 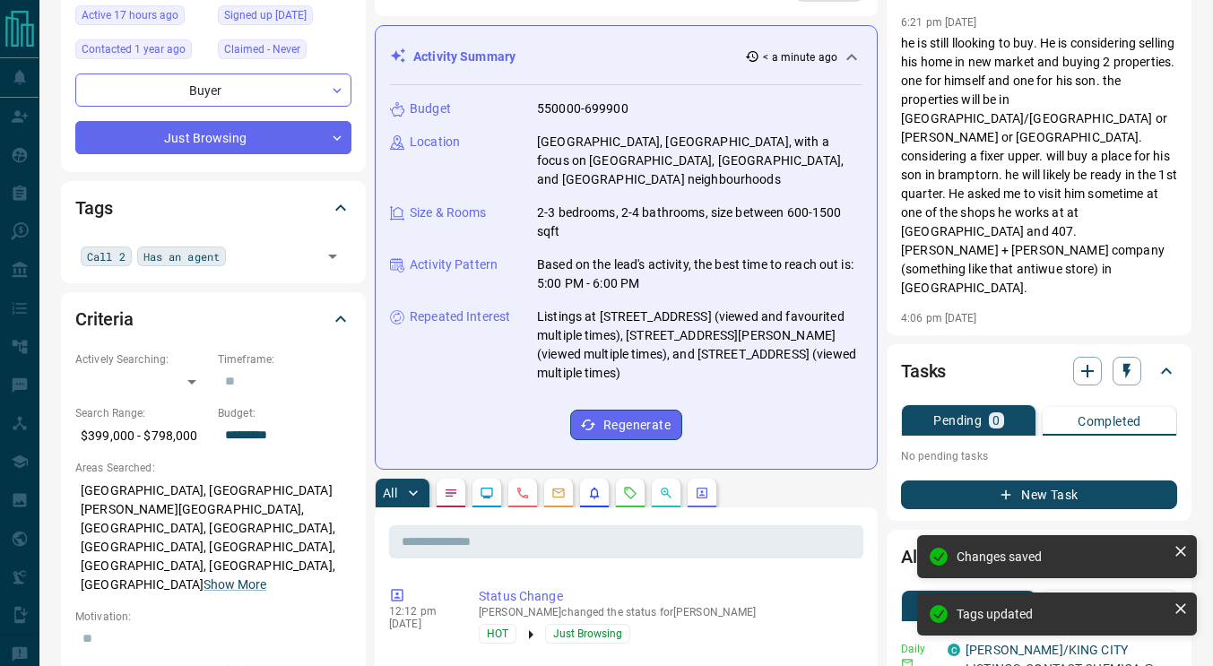 I want to click on div: Tags updated, so click(x=1061, y=614).